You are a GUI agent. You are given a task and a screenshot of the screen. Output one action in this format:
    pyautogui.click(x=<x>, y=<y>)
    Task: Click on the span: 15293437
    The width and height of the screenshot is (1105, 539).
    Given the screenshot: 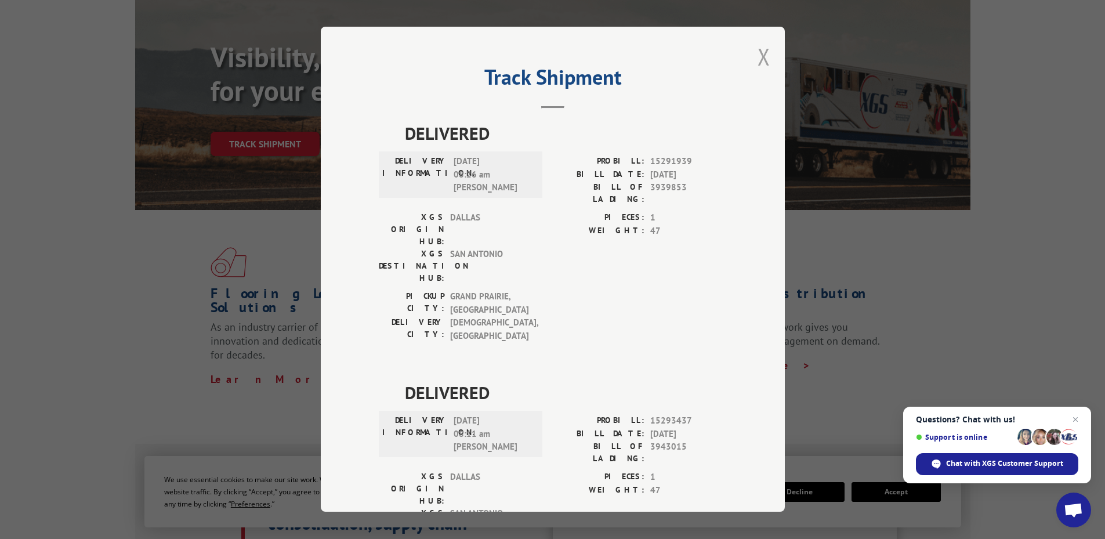 What is the action you would take?
    pyautogui.click(x=689, y=421)
    